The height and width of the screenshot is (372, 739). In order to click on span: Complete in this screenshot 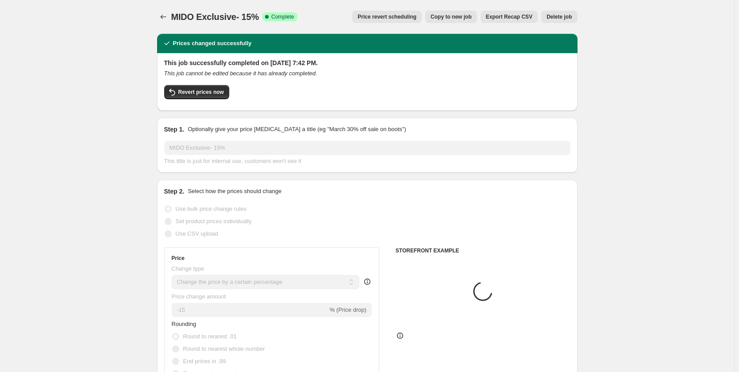, I will do `click(282, 17)`.